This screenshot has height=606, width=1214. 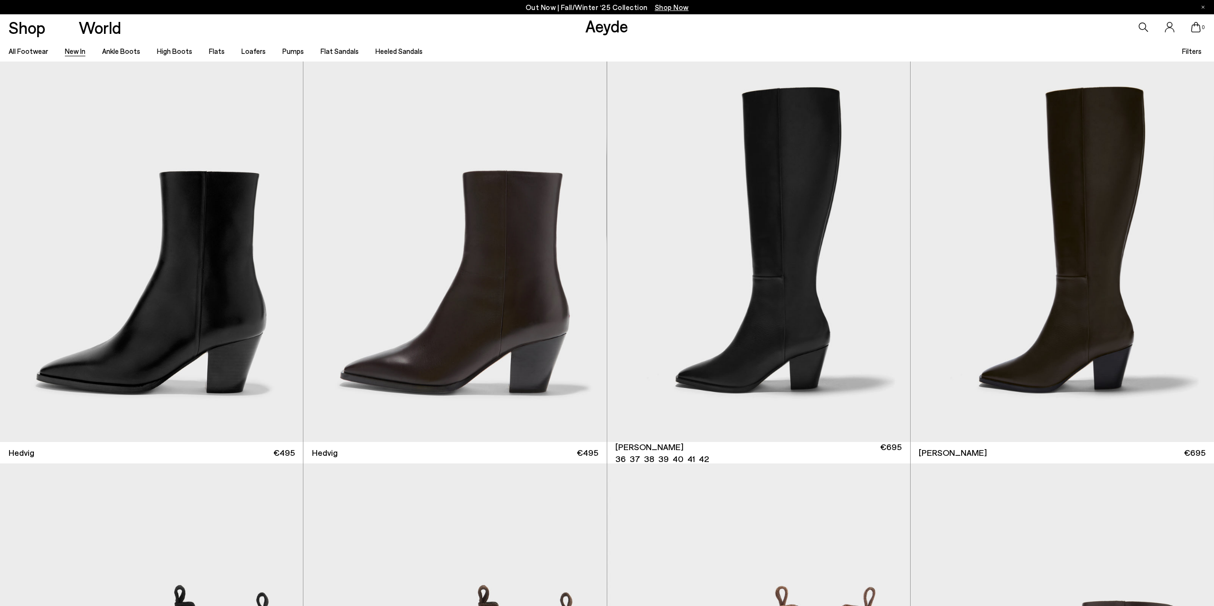 What do you see at coordinates (121, 51) in the screenshot?
I see `a: Ankle Boots` at bounding box center [121, 51].